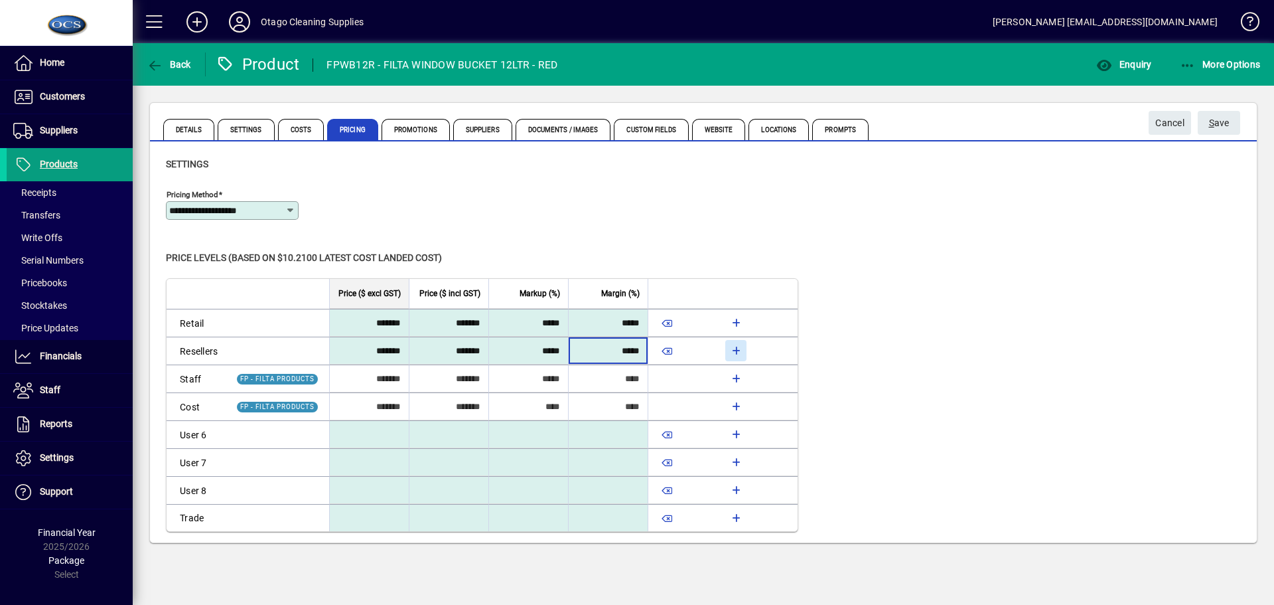 The height and width of the screenshot is (605, 1274). Describe the element at coordinates (779, 129) in the screenshot. I see `span: Locations` at that location.